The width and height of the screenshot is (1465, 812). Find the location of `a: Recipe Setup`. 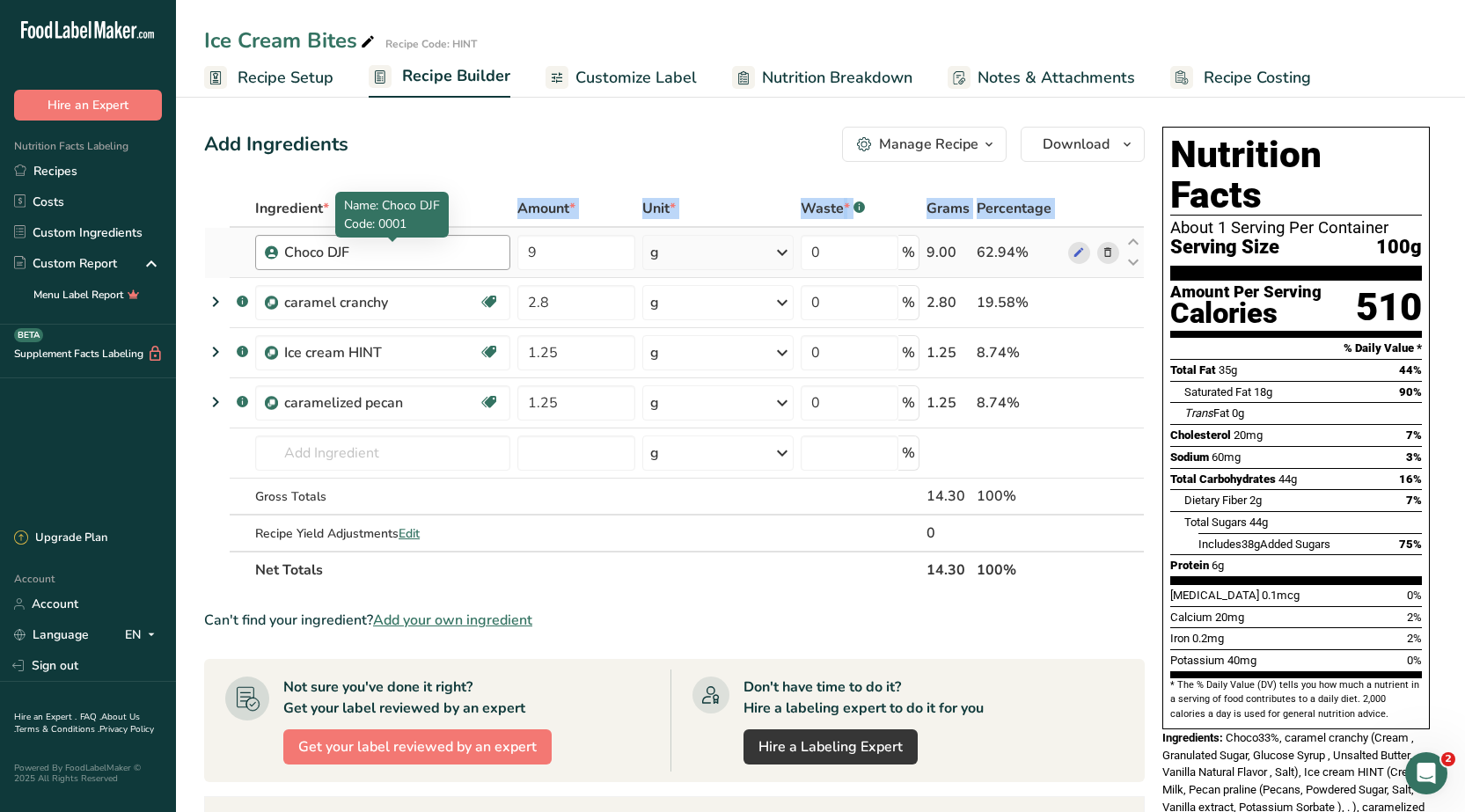

a: Recipe Setup is located at coordinates (268, 77).